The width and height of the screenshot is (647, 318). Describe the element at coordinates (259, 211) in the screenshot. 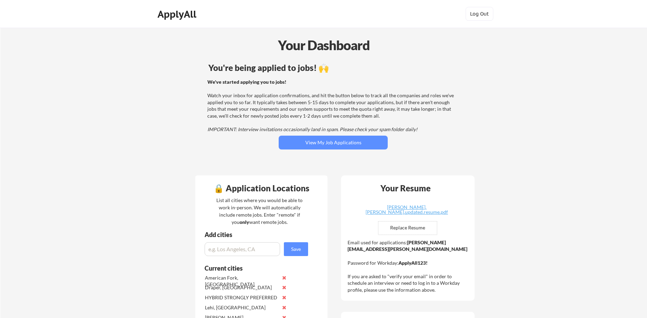

I see `div: List all cities where you would be able to work in-person. We will automatically include remote j...` at that location.